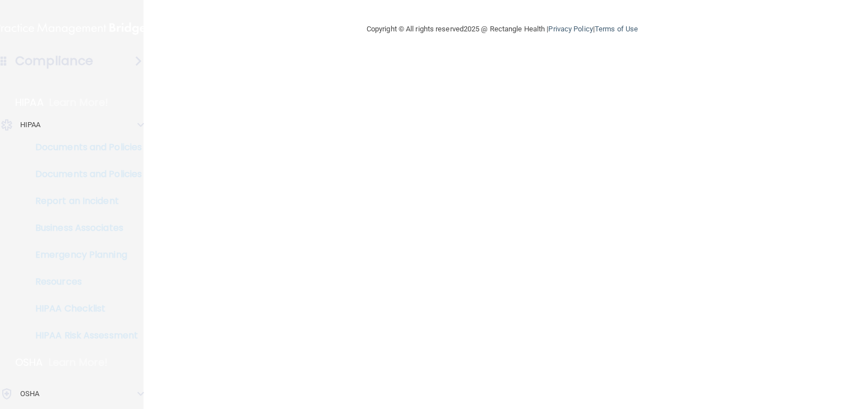  Describe the element at coordinates (84, 336) in the screenshot. I see `p: HIPAA Risk Assessment` at that location.